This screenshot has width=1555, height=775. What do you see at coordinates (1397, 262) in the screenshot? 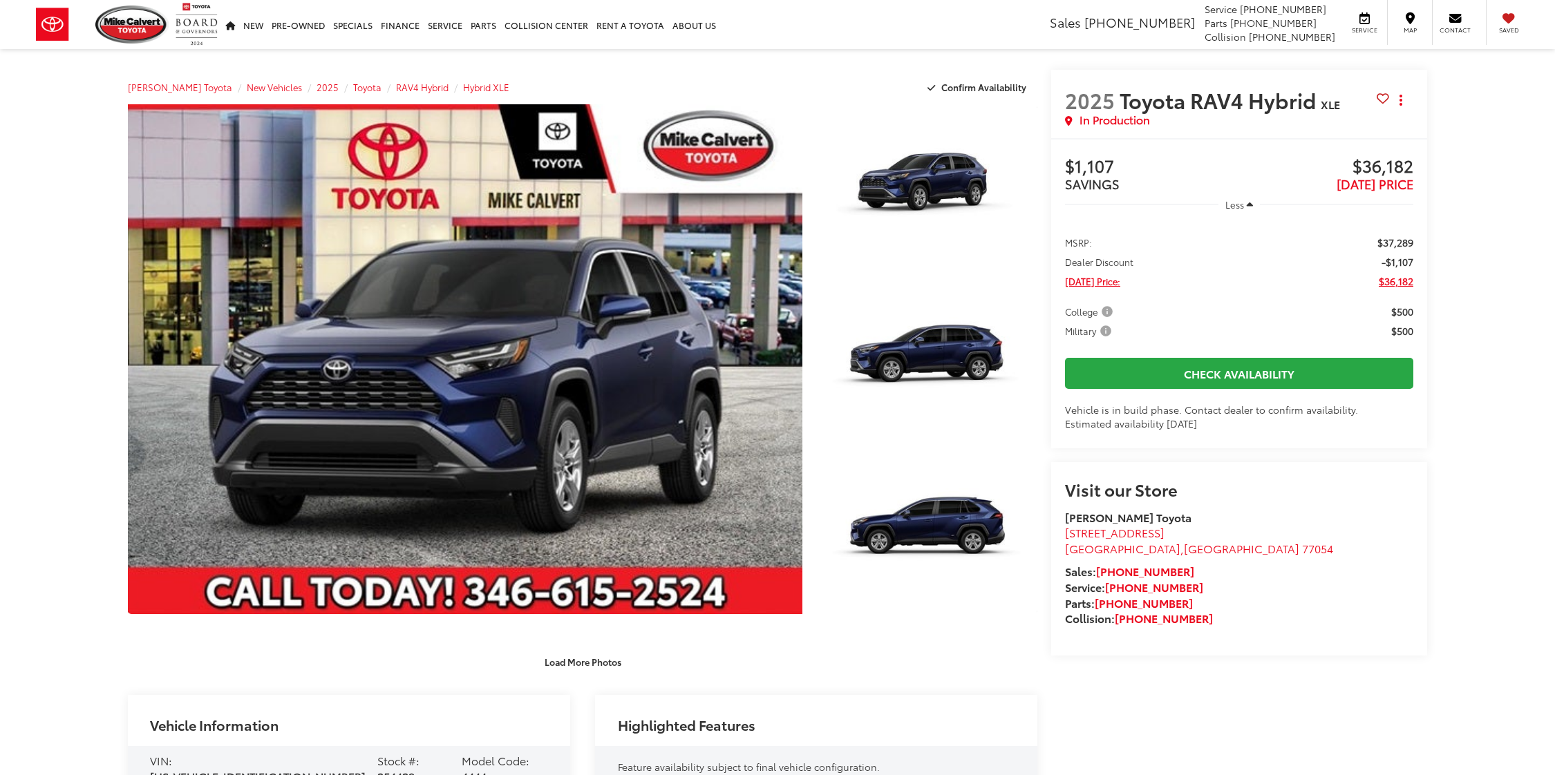
I see `span: -$1,107` at bounding box center [1397, 262].